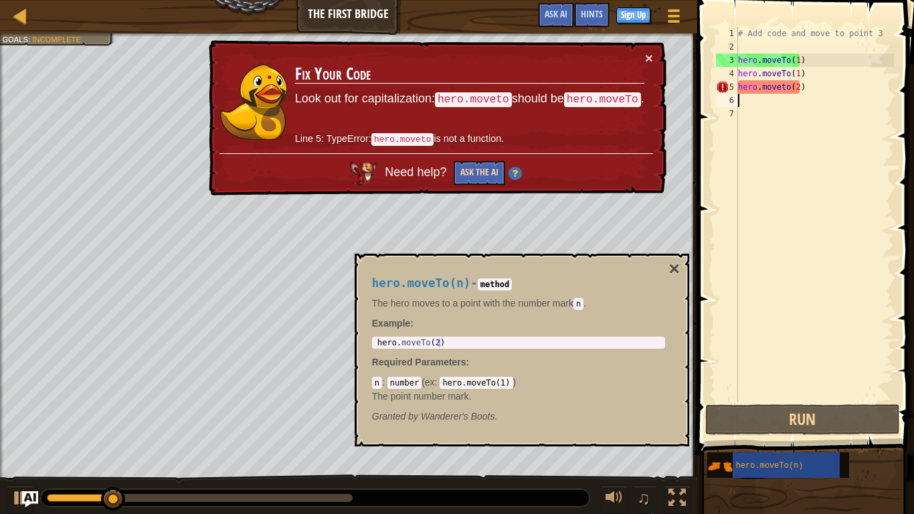 This screenshot has width=914, height=514. I want to click on code: hero.moveTo(1), so click(476, 383).